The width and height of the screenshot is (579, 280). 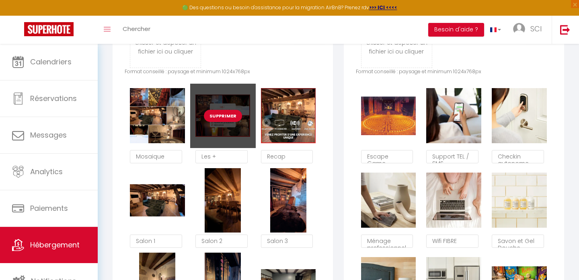 What do you see at coordinates (48, 135) in the screenshot?
I see `span: Messages` at bounding box center [48, 135].